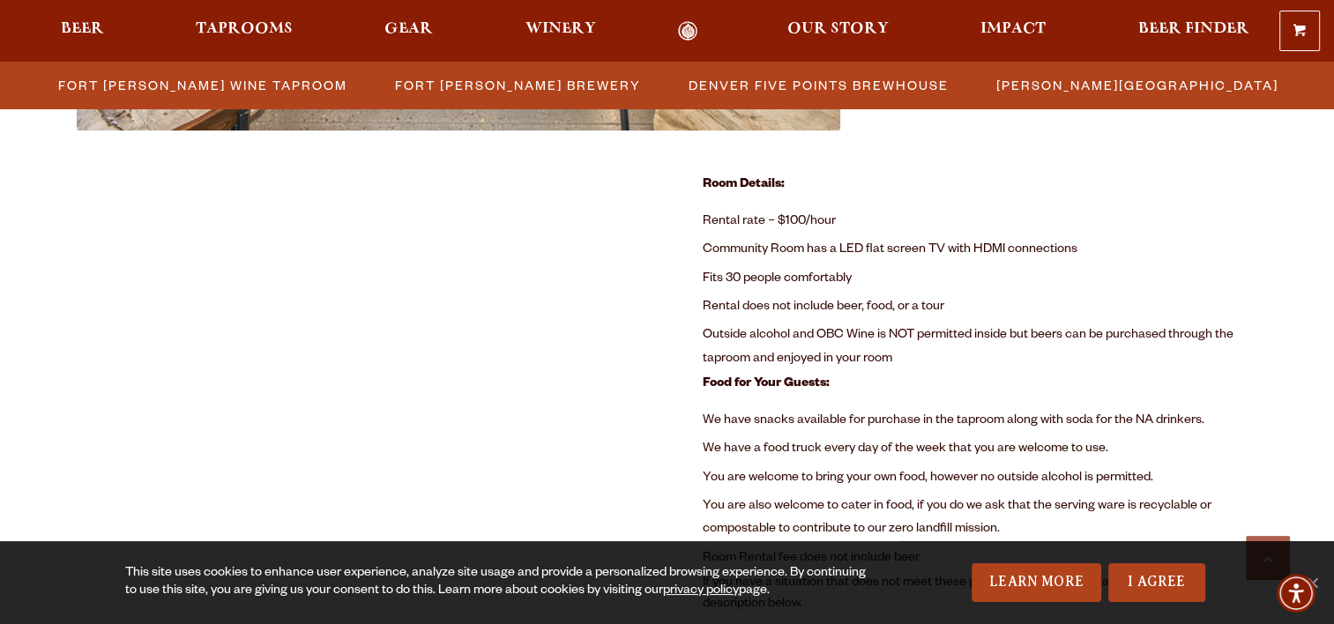  What do you see at coordinates (981, 450) in the screenshot?
I see `li: We have a food truck every day of the week that you are welcome to use.` at bounding box center [981, 450].